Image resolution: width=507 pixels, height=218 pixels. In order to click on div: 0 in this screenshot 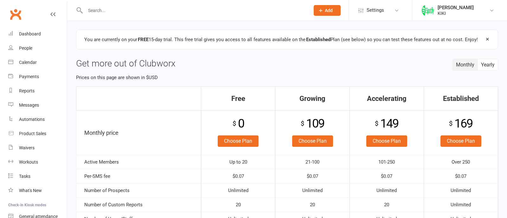, I will do `click(238, 123)`.